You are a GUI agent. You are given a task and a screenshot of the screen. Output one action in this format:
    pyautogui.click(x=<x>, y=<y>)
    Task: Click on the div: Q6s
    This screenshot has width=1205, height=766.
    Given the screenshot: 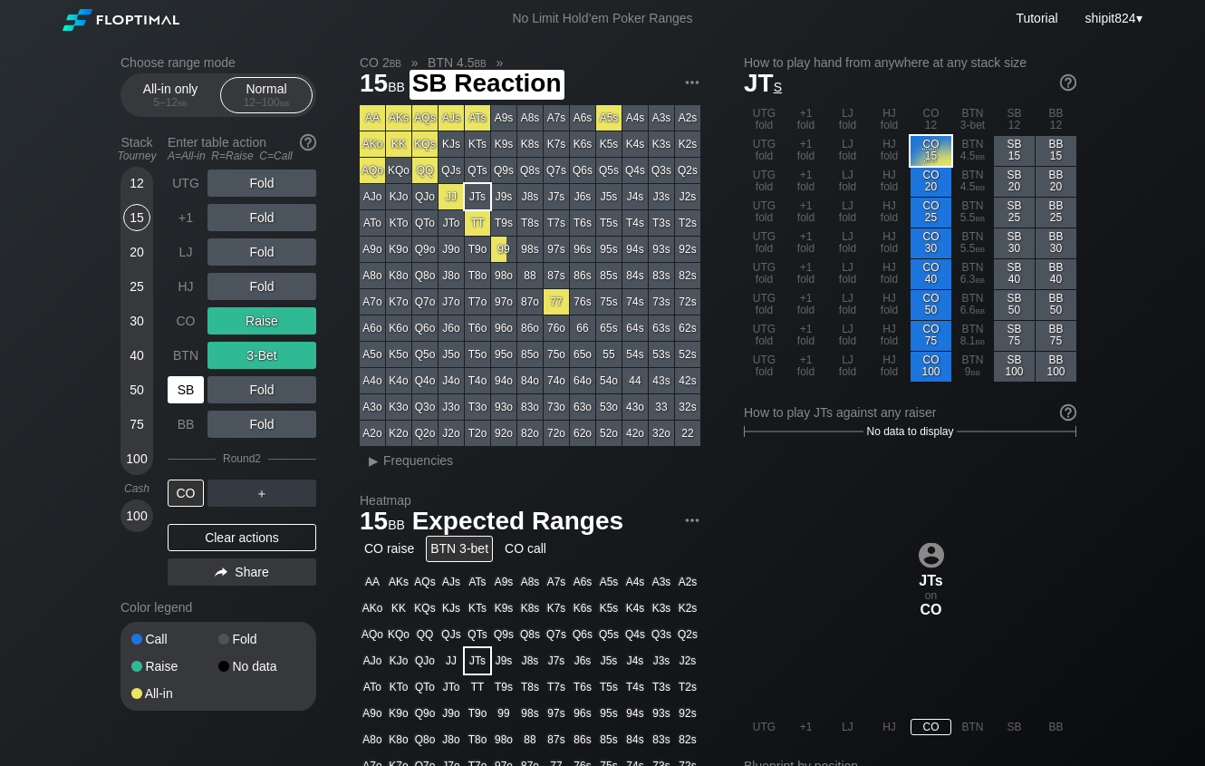 What is the action you would take?
    pyautogui.click(x=583, y=170)
    